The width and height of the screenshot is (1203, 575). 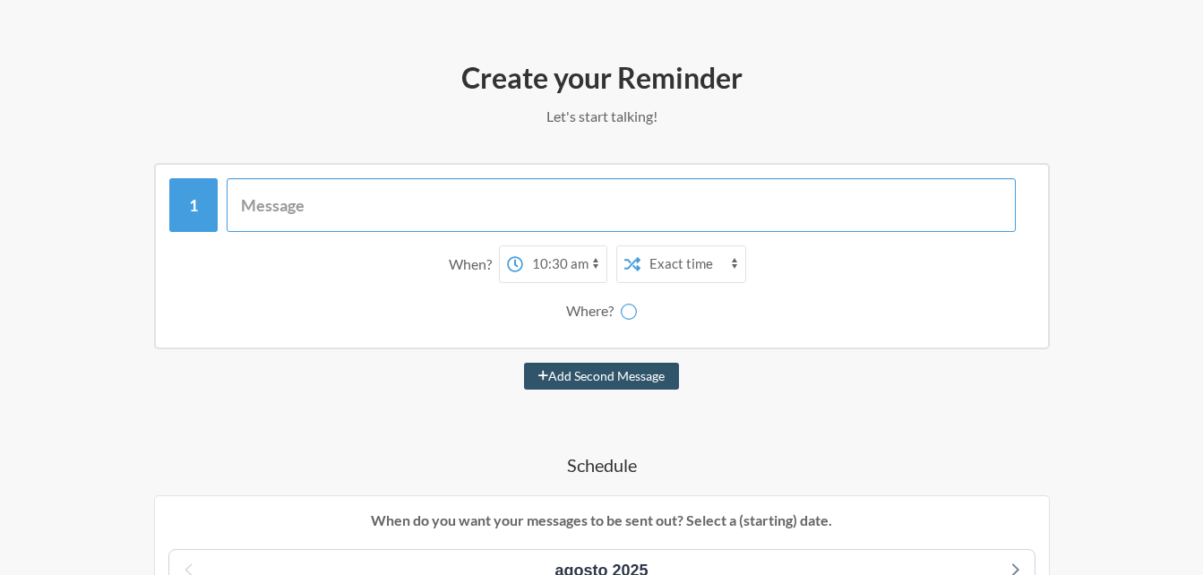 I want to click on p: When do you want your messages to be sent out? Select a (starting) date., so click(x=602, y=520).